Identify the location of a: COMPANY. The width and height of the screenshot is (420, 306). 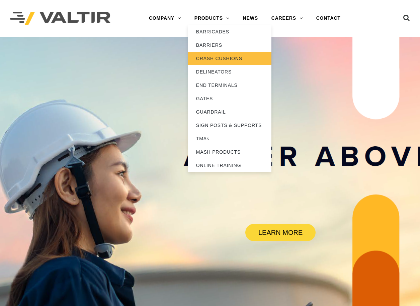
(165, 18).